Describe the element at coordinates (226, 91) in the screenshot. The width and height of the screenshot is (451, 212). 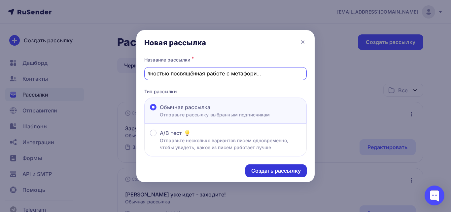
I see `p: Тип рассылки` at that location.